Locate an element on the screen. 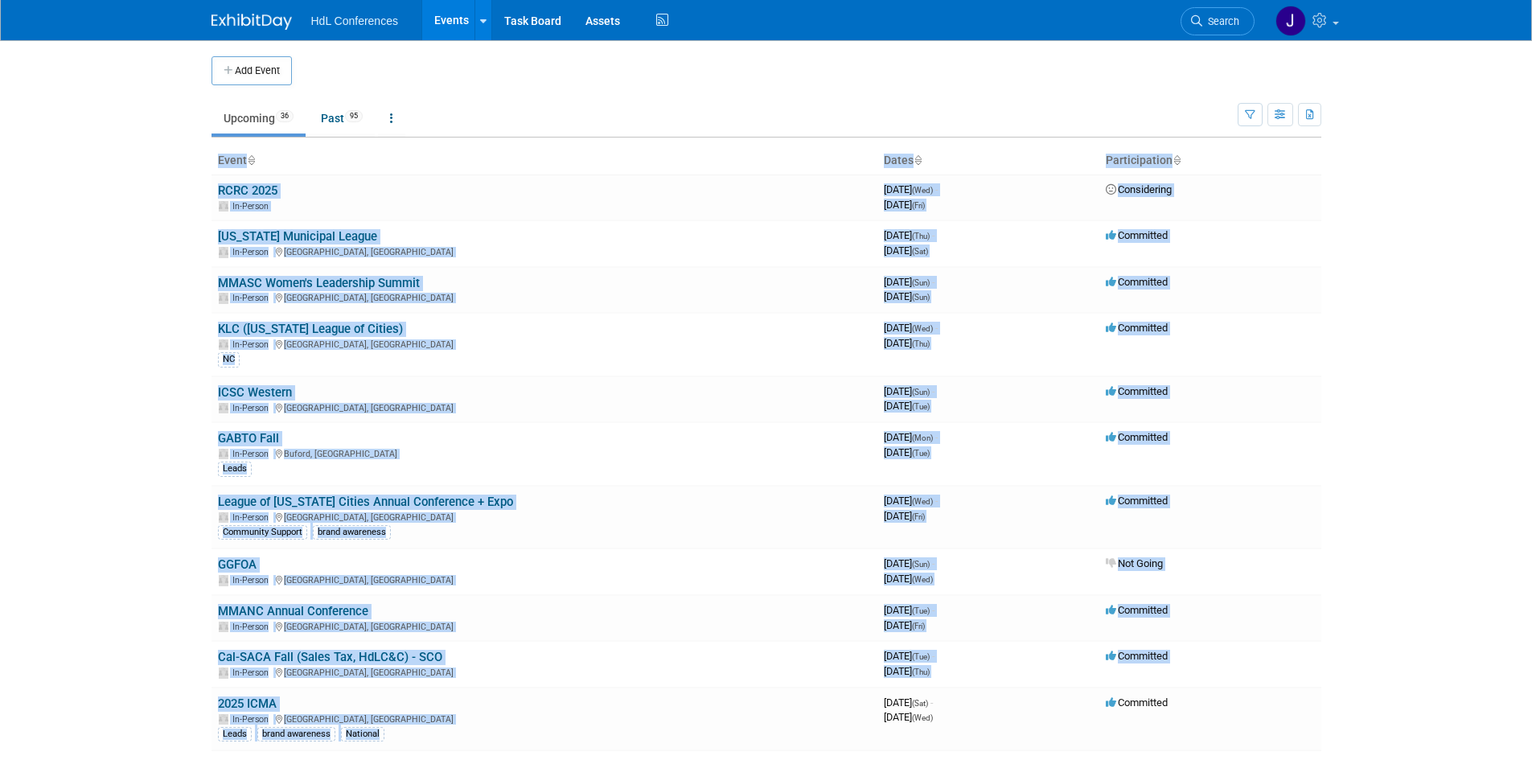 The height and width of the screenshot is (760, 1532). a: Past95 is located at coordinates (342, 118).